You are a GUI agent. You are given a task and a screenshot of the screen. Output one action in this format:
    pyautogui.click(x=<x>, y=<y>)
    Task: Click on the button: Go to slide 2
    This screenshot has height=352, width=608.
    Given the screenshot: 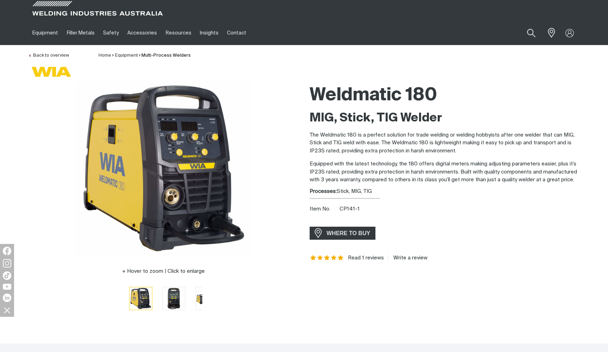 What is the action you would take?
    pyautogui.click(x=174, y=299)
    